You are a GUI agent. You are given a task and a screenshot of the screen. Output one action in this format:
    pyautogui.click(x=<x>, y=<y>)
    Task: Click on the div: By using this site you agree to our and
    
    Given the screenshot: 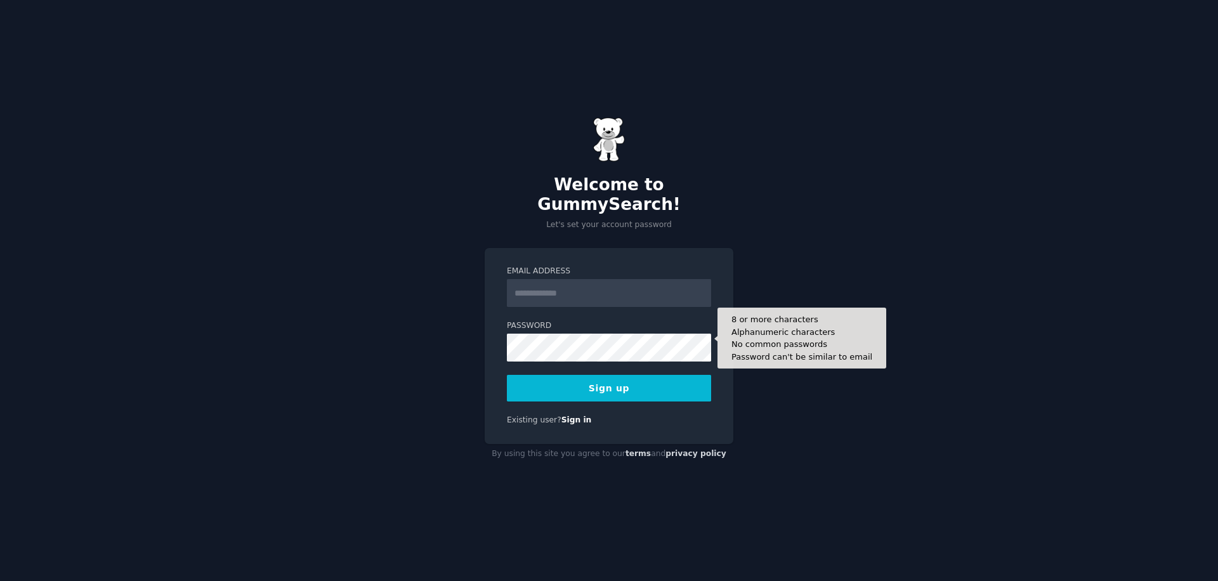 What is the action you would take?
    pyautogui.click(x=609, y=454)
    